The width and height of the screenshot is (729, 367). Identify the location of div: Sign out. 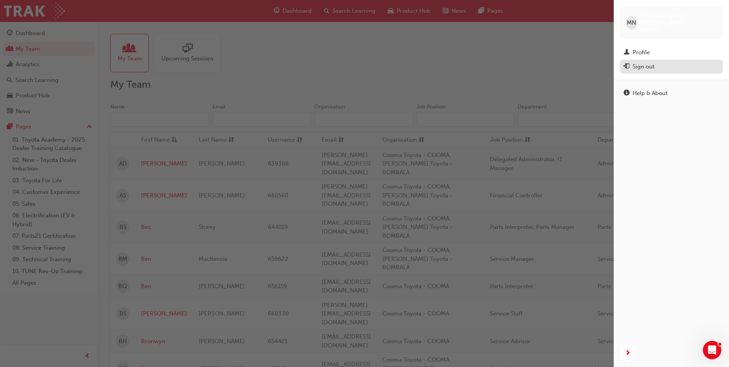
(643, 66).